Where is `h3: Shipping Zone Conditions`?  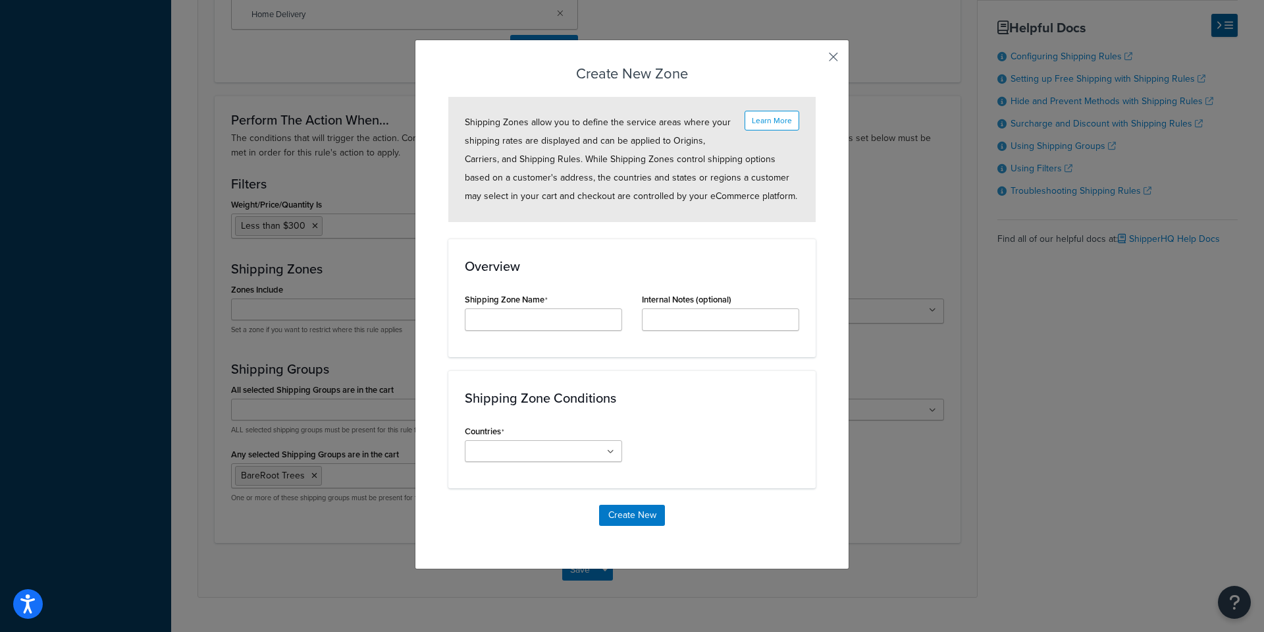
h3: Shipping Zone Conditions is located at coordinates (632, 398).